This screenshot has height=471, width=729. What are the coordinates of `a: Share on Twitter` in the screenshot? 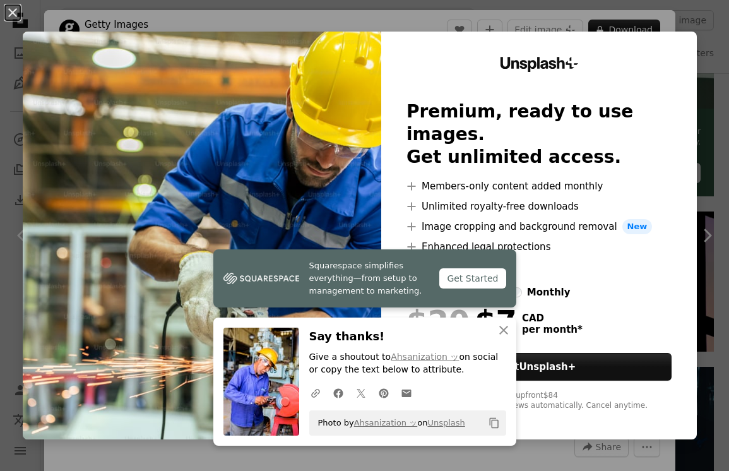 It's located at (361, 392).